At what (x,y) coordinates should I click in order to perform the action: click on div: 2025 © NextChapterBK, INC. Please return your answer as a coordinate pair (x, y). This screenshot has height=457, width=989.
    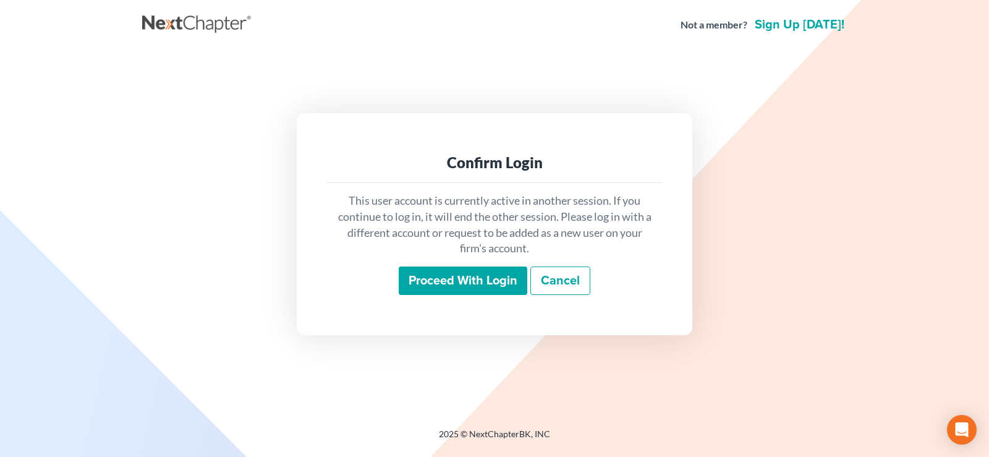
    Looking at the image, I should click on (495, 439).